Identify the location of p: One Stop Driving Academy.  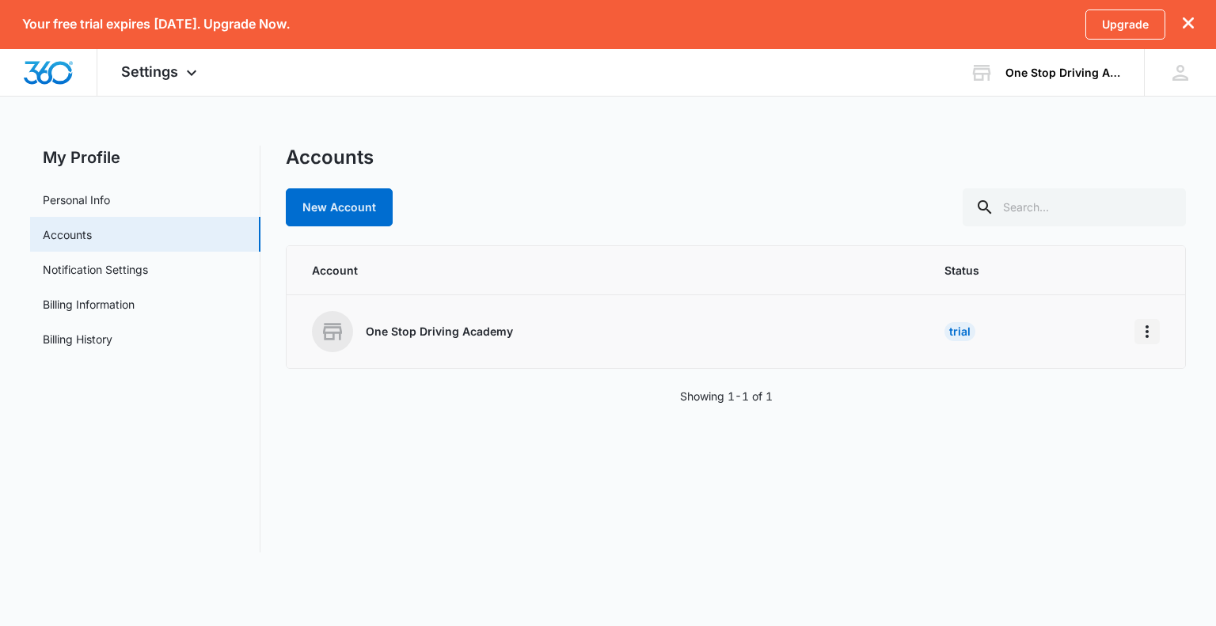
(439, 332).